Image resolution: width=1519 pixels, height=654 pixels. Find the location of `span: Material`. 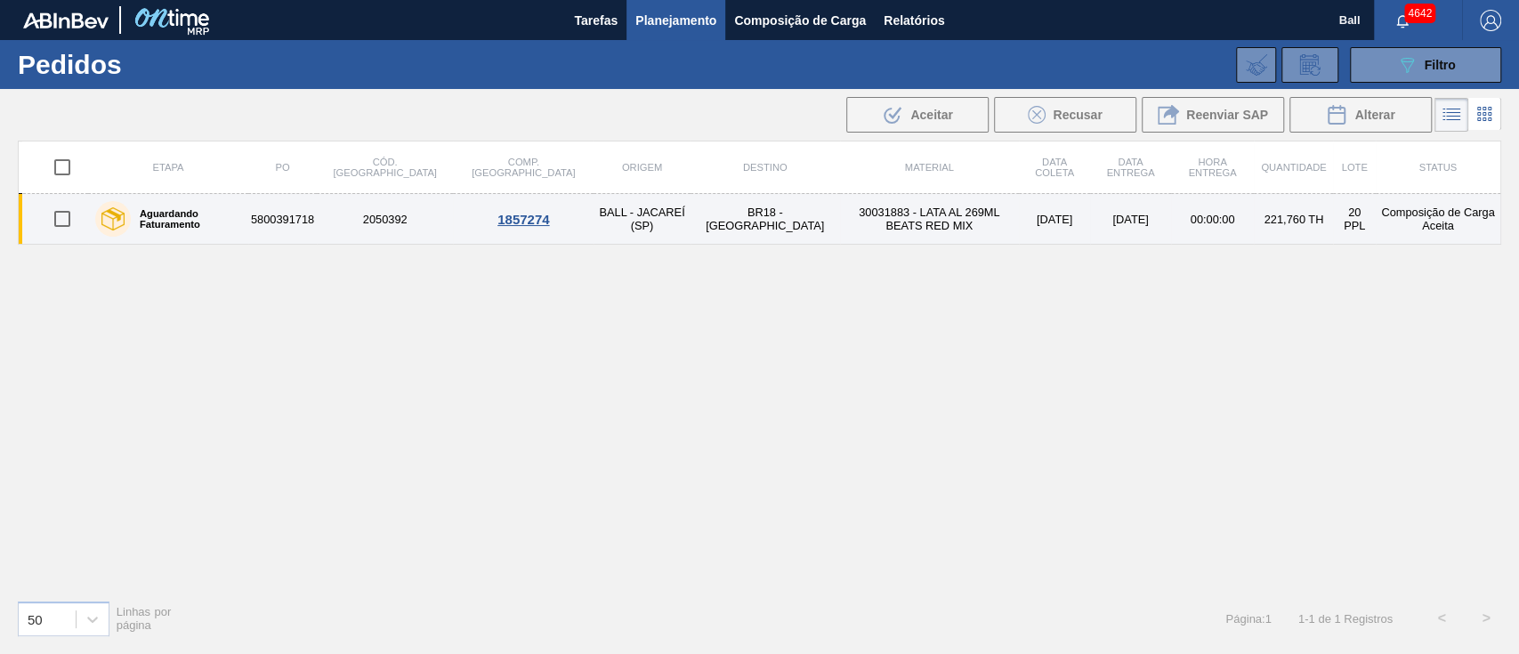

span: Material is located at coordinates (929, 167).